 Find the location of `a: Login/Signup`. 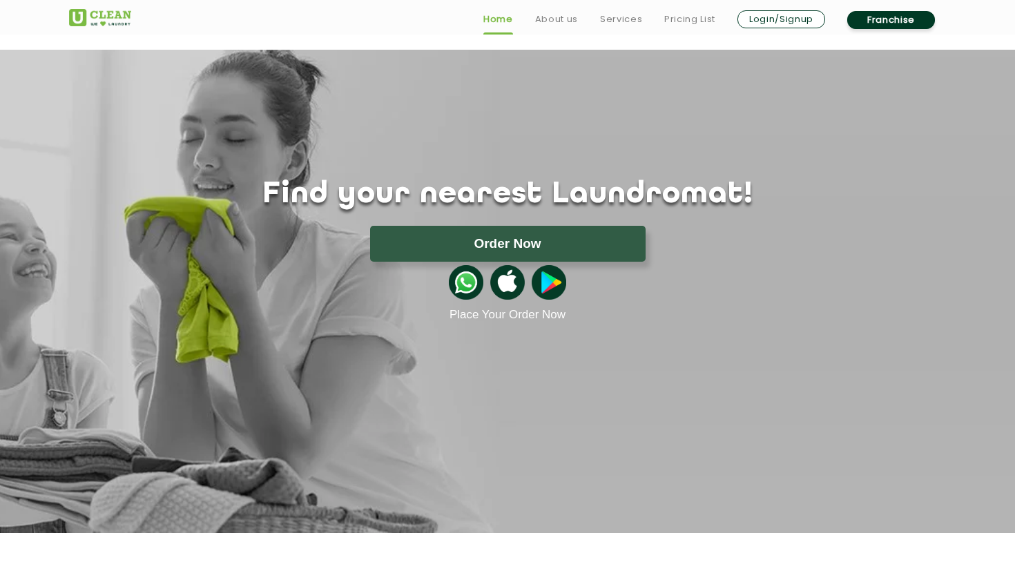

a: Login/Signup is located at coordinates (781, 19).